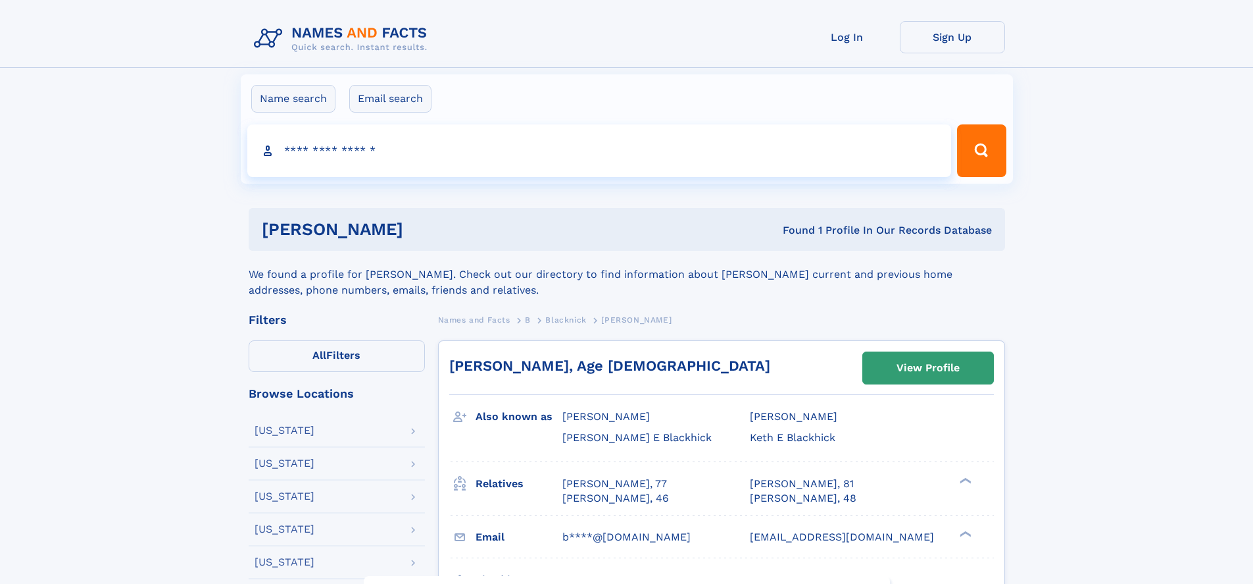 The height and width of the screenshot is (584, 1253). What do you see at coordinates (847, 37) in the screenshot?
I see `a: Log In` at bounding box center [847, 37].